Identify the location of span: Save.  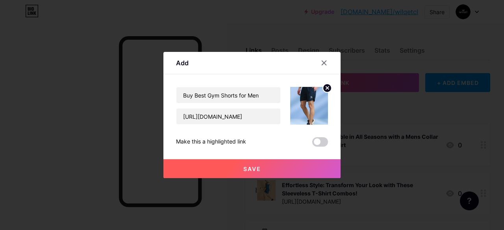
(252, 169).